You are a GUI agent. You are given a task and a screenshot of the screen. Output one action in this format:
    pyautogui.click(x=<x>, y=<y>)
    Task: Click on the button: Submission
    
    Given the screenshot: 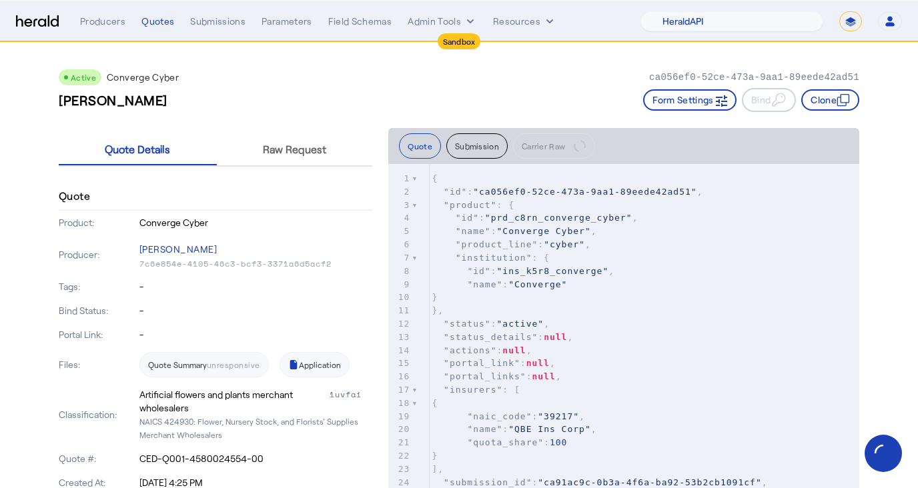 What is the action you would take?
    pyautogui.click(x=477, y=146)
    